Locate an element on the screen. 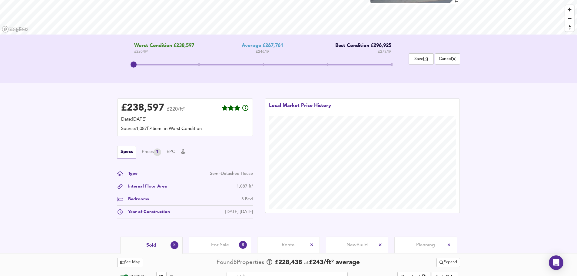 The width and height of the screenshot is (577, 276). button: EPC is located at coordinates (171, 152).